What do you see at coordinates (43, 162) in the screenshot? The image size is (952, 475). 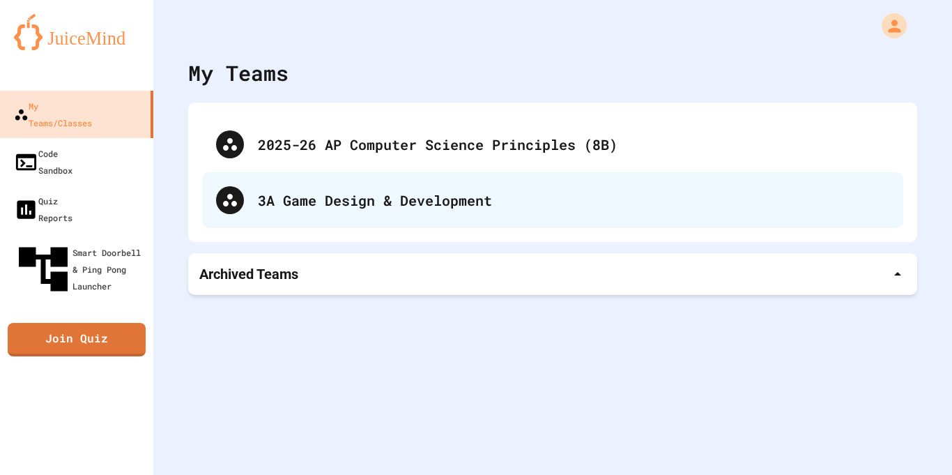 I see `div: Code Sandbox` at bounding box center [43, 162].